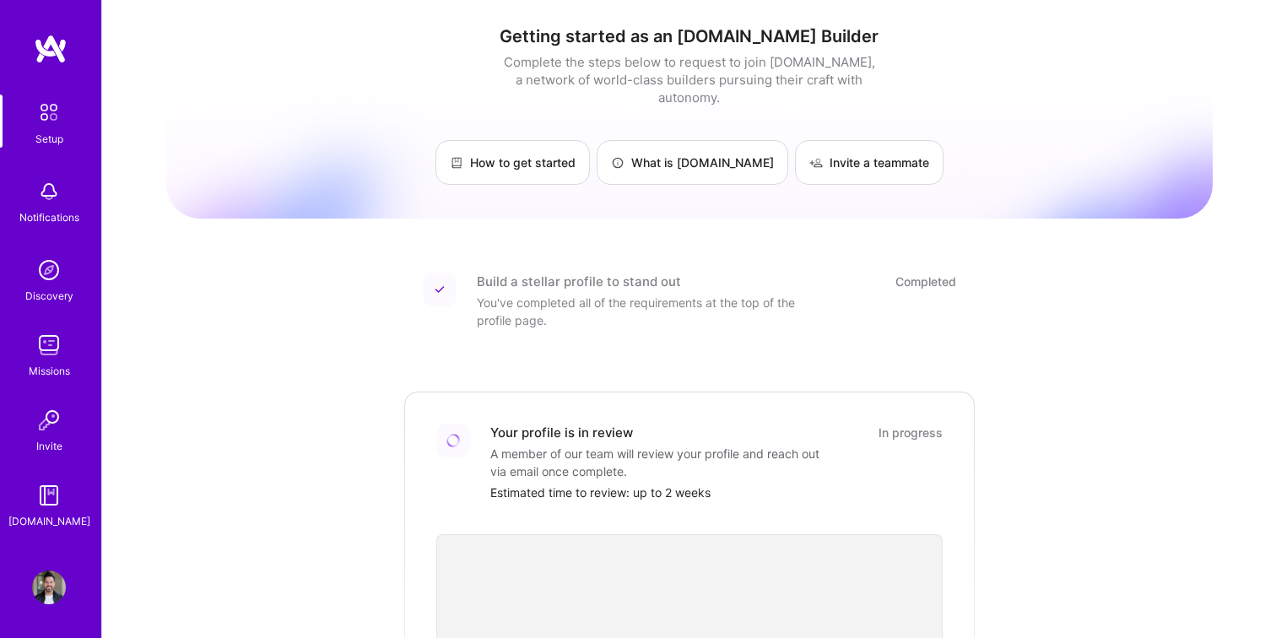 This screenshot has height=638, width=1276. Describe the element at coordinates (816, 163) in the screenshot. I see `img: Invite a teammate` at that location.